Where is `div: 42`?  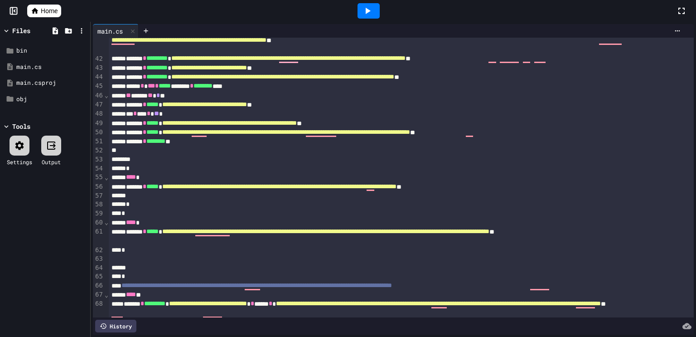 div: 42 is located at coordinates (98, 59).